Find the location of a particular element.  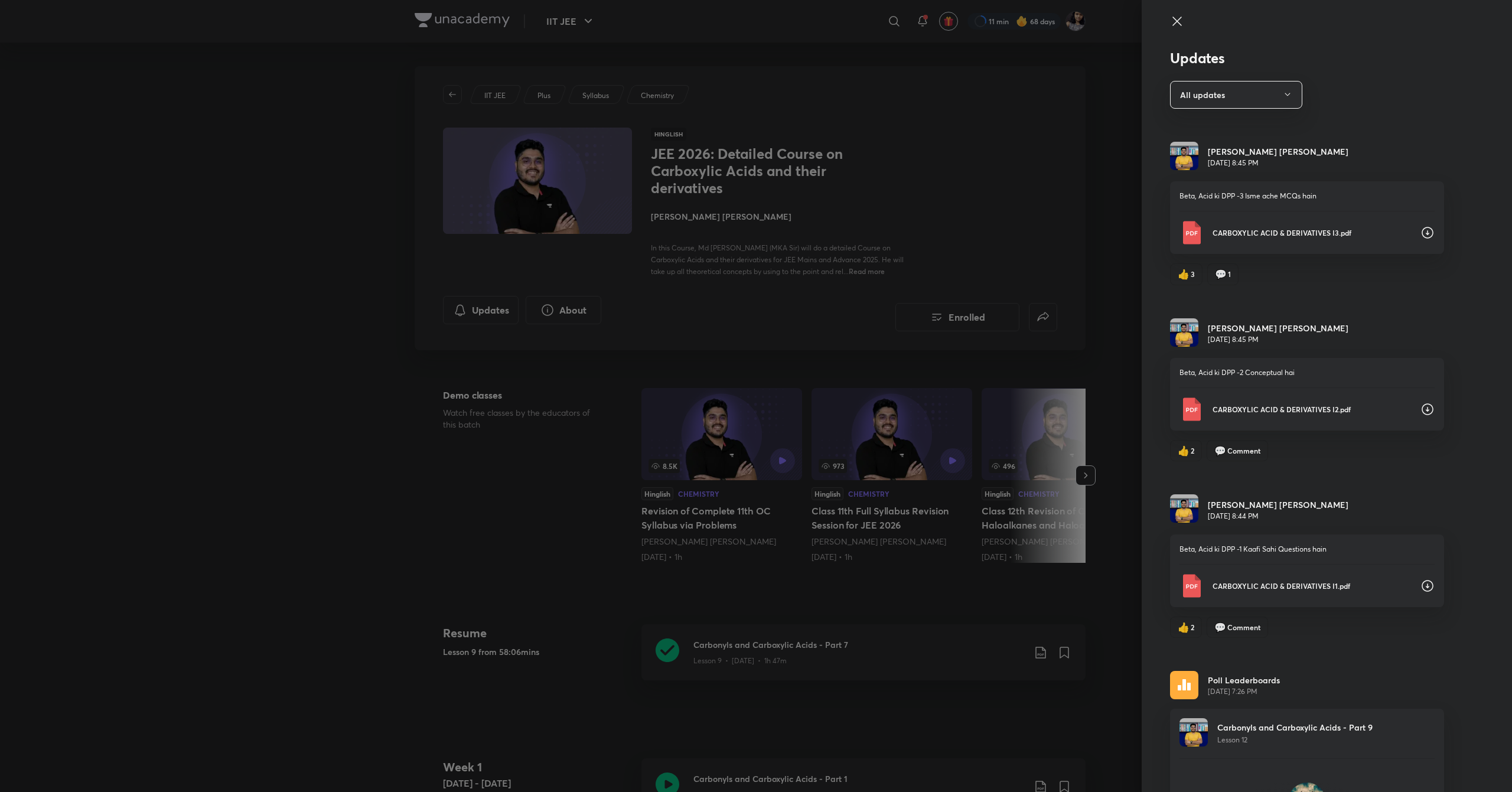

p: Poll Leaderboards is located at coordinates (1244, 680).